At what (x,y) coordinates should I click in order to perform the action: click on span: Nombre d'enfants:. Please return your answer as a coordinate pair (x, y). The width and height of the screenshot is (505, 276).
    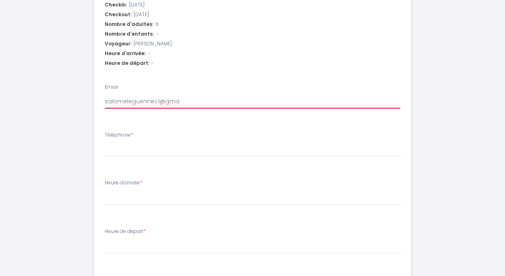
    Looking at the image, I should click on (129, 34).